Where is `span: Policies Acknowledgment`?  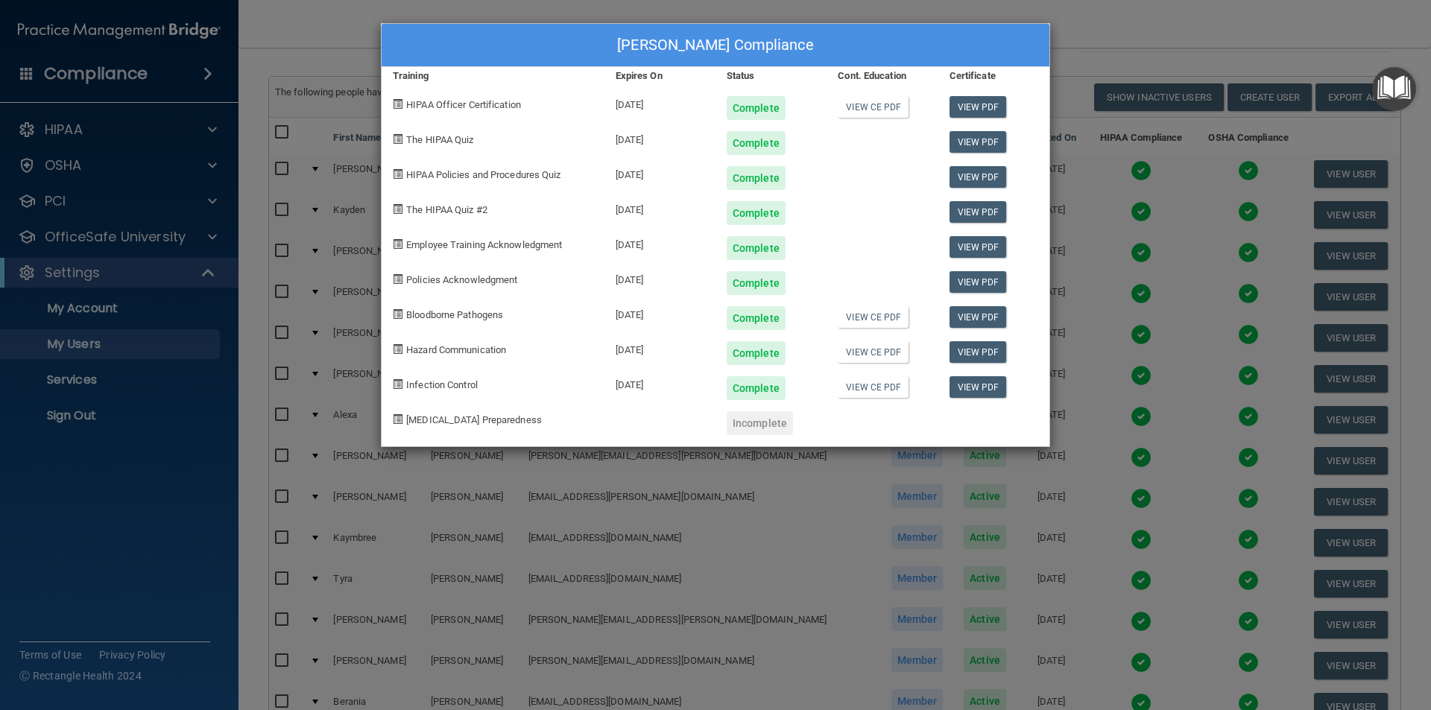
span: Policies Acknowledgment is located at coordinates (461, 279).